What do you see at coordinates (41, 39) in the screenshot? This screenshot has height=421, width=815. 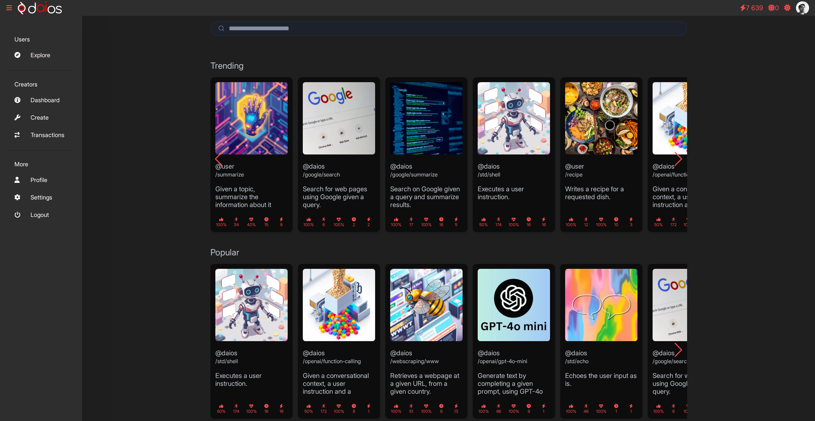 I see `p: Users` at bounding box center [41, 39].